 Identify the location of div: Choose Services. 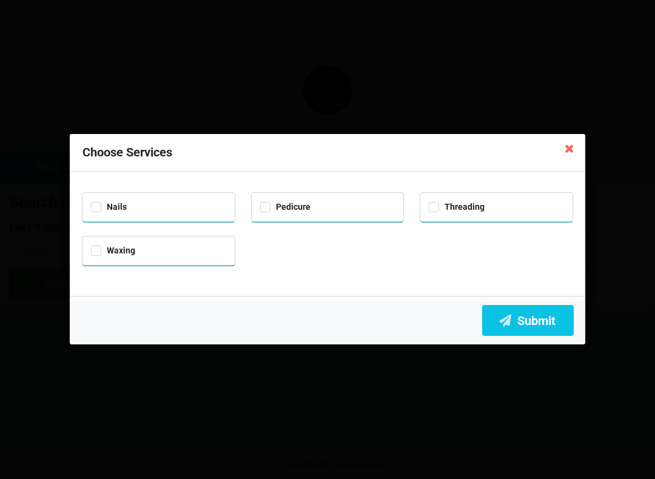
(327, 153).